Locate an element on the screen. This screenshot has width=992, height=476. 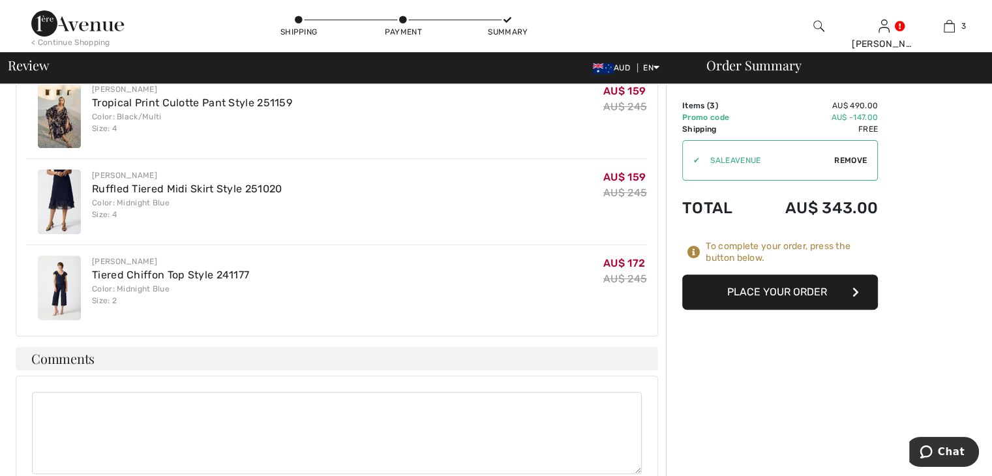
span: Remove is located at coordinates (850, 160).